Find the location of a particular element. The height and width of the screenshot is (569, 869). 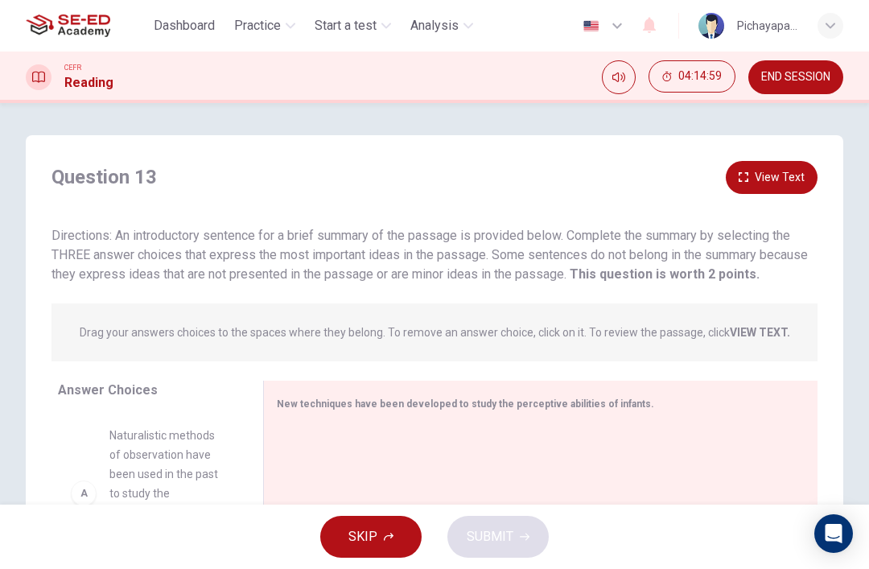

span: Analysis is located at coordinates (435, 26).